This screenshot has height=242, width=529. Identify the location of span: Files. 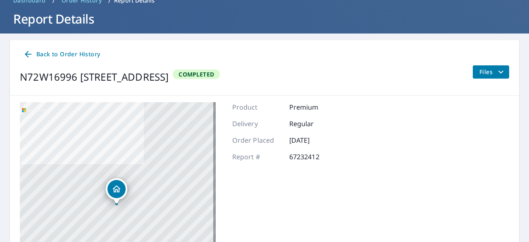
(492, 72).